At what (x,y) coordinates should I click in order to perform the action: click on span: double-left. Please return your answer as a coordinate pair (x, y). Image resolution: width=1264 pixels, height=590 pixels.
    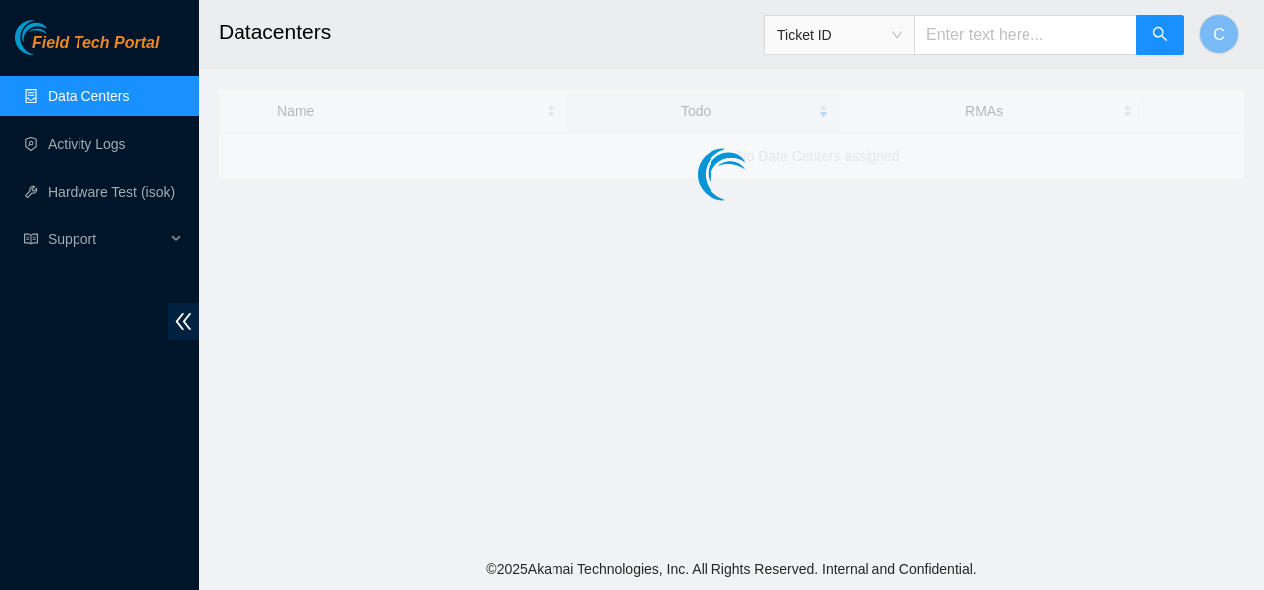
    Looking at the image, I should click on (183, 321).